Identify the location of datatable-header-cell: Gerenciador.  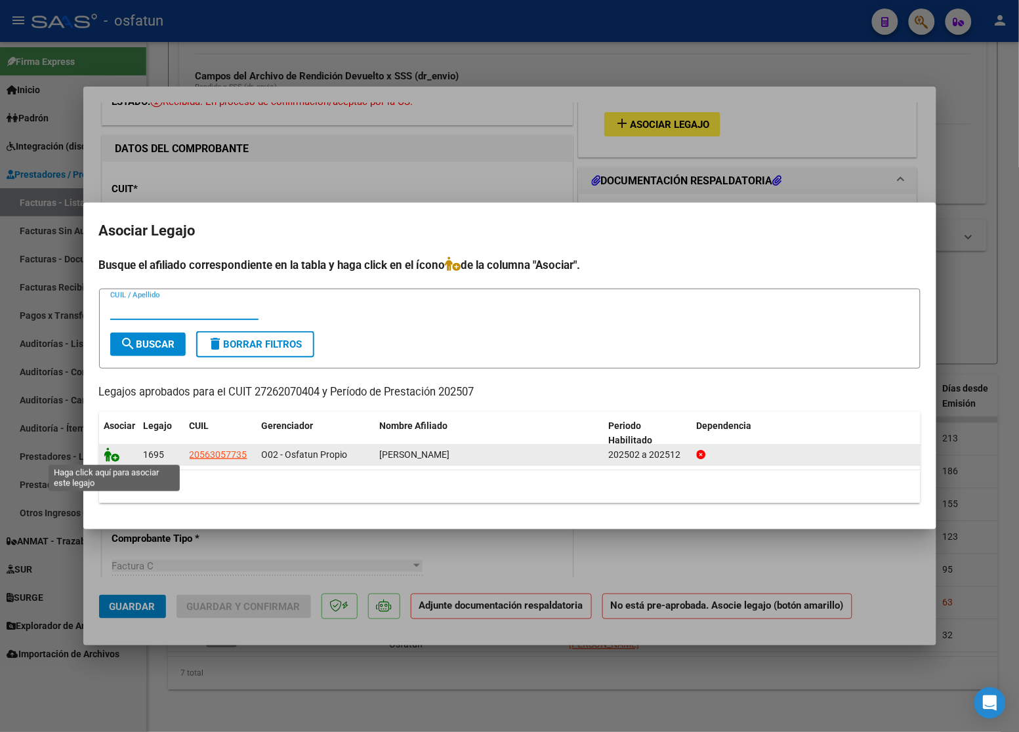
(316, 434).